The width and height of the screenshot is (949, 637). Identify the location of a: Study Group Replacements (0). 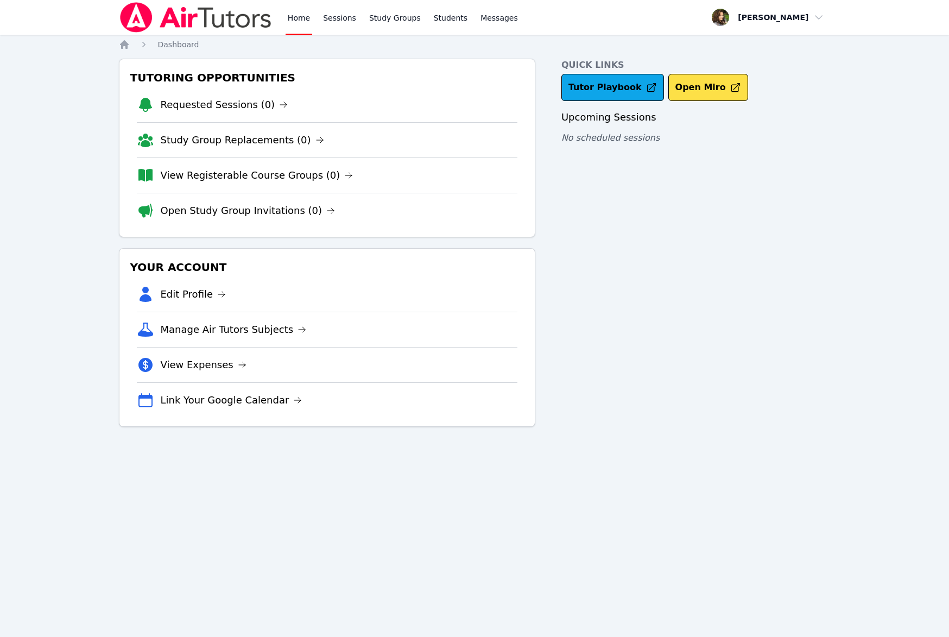
(242, 140).